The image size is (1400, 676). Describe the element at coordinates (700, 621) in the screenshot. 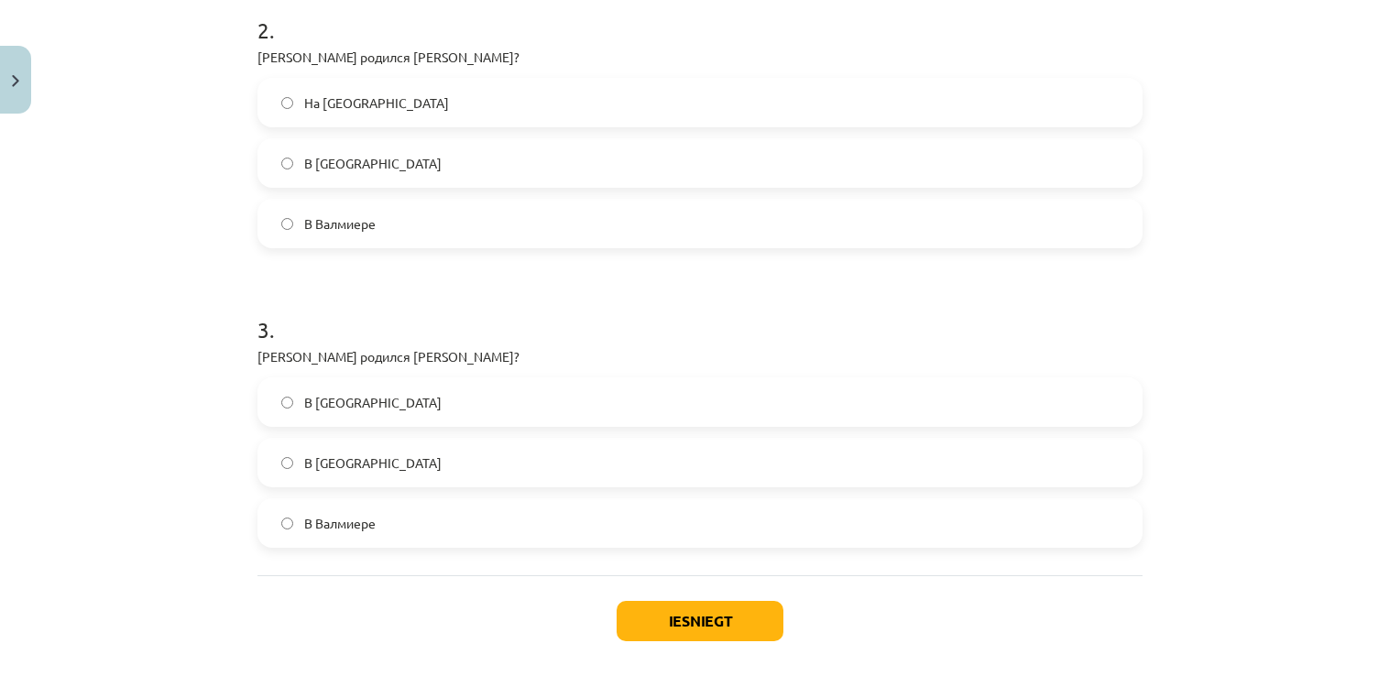

I see `button: Iesniegt` at that location.